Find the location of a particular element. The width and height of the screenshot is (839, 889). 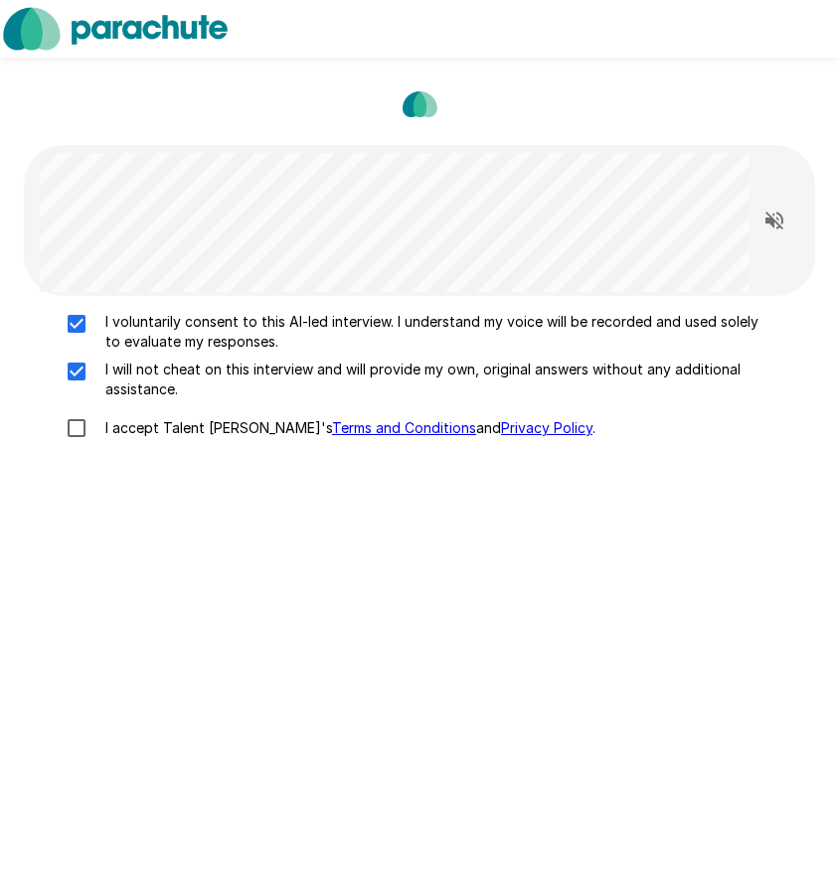

img: parachute_avatar.png is located at coordinates (419, 104).